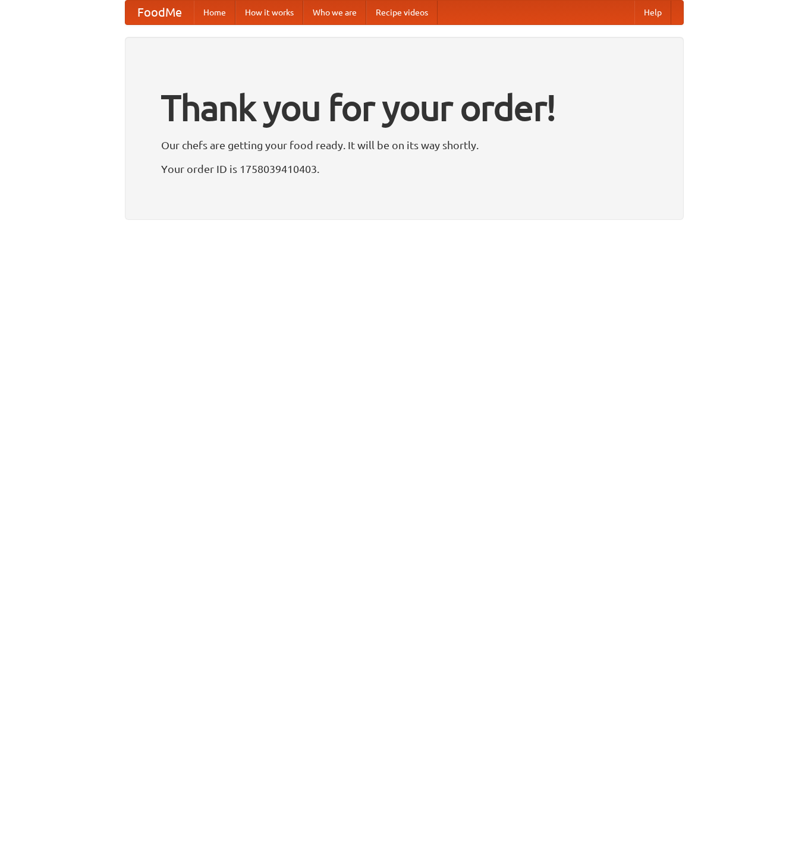 The width and height of the screenshot is (808, 841). Describe the element at coordinates (653, 12) in the screenshot. I see `a: Help` at that location.